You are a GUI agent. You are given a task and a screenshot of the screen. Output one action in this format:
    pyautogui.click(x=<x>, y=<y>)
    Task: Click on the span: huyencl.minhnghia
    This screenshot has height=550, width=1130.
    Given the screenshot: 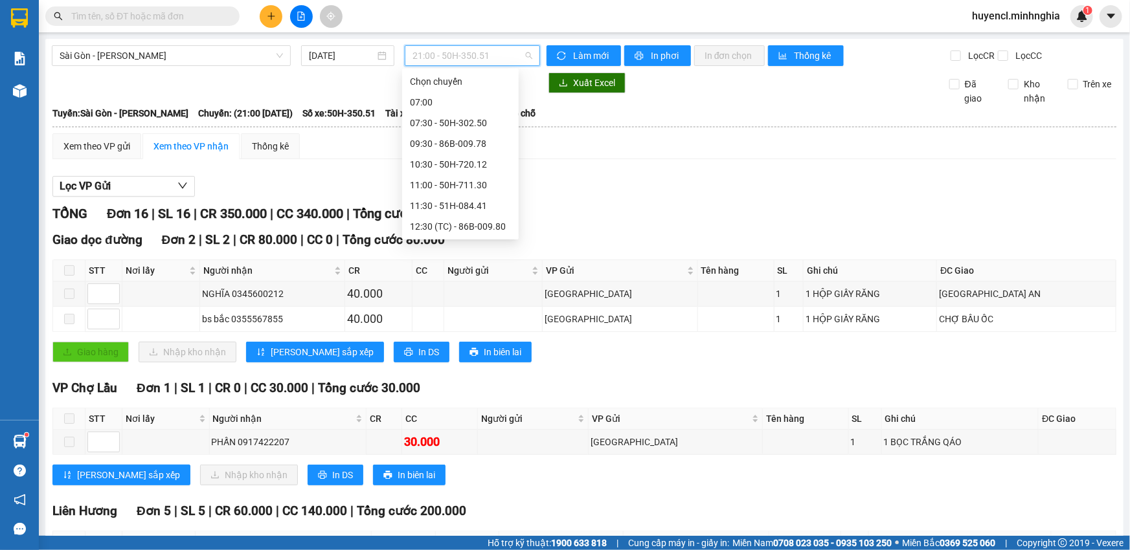 What is the action you would take?
    pyautogui.click(x=1016, y=16)
    